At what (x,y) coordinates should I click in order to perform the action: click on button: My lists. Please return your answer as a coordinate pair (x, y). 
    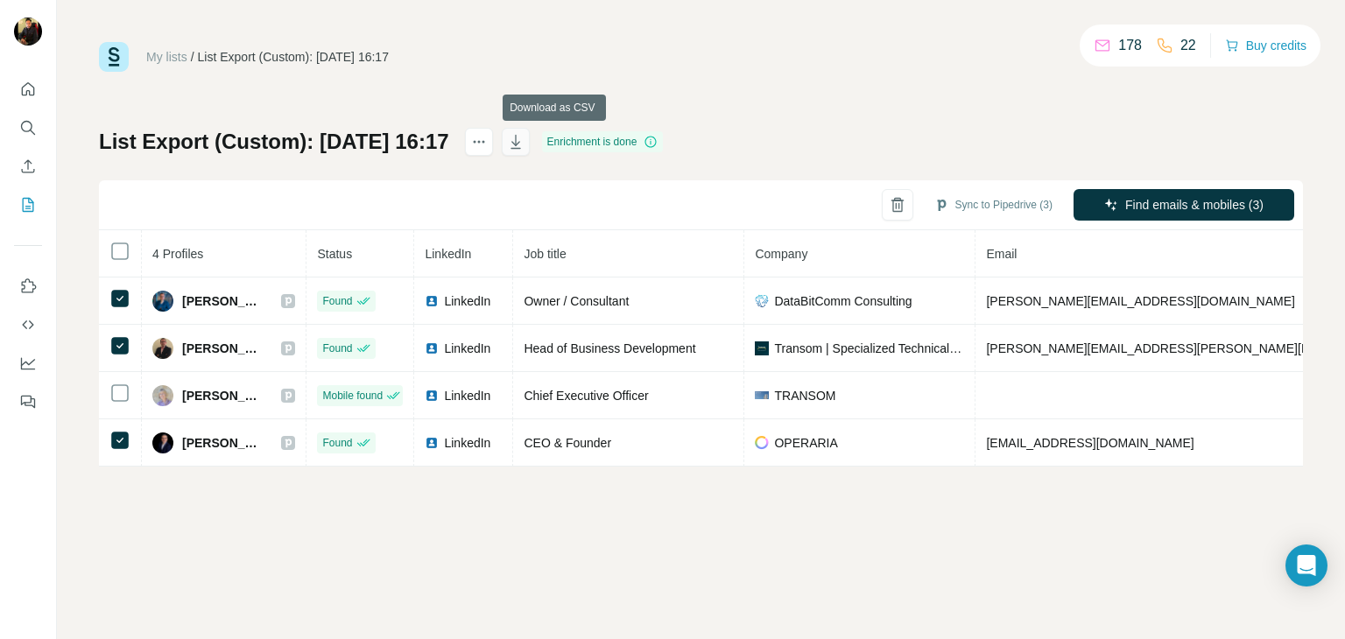
    Looking at the image, I should click on (28, 205).